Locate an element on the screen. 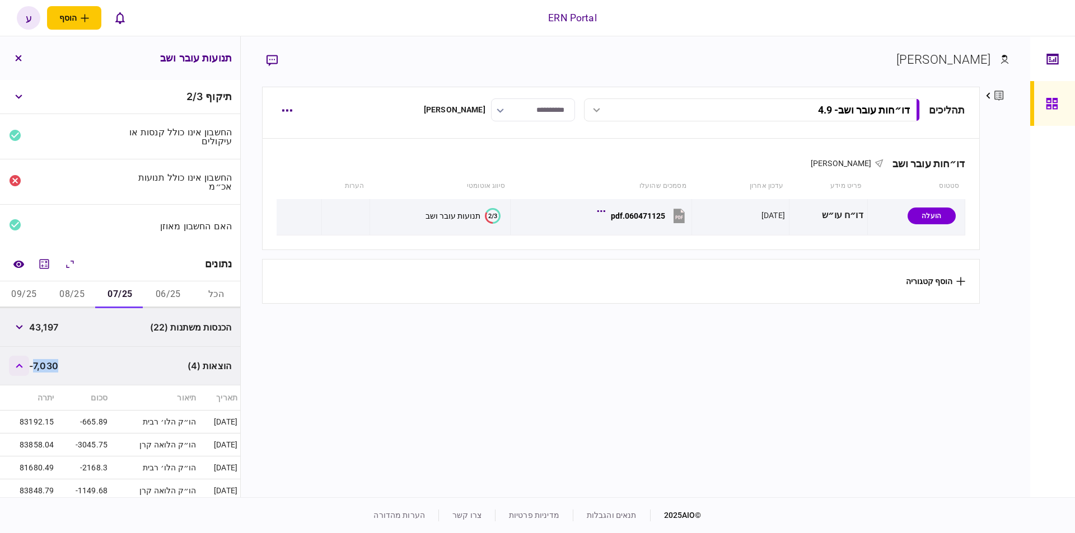 This screenshot has height=533, width=1075. h3: תנועות עובר ושב is located at coordinates (196, 58).